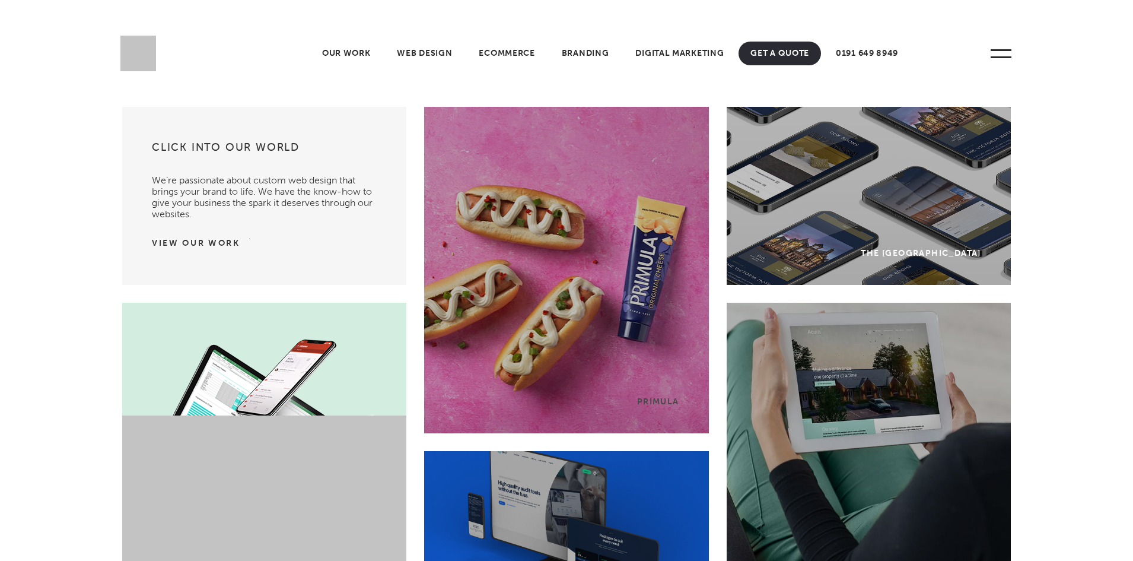  Describe the element at coordinates (138, 53) in the screenshot. I see `img: Sleeky Web Design Newcastle` at that location.